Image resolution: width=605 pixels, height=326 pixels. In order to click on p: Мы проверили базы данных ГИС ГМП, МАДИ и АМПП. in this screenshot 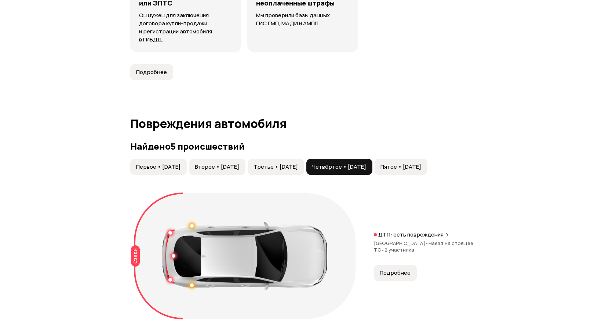, I will do `click(303, 19)`.